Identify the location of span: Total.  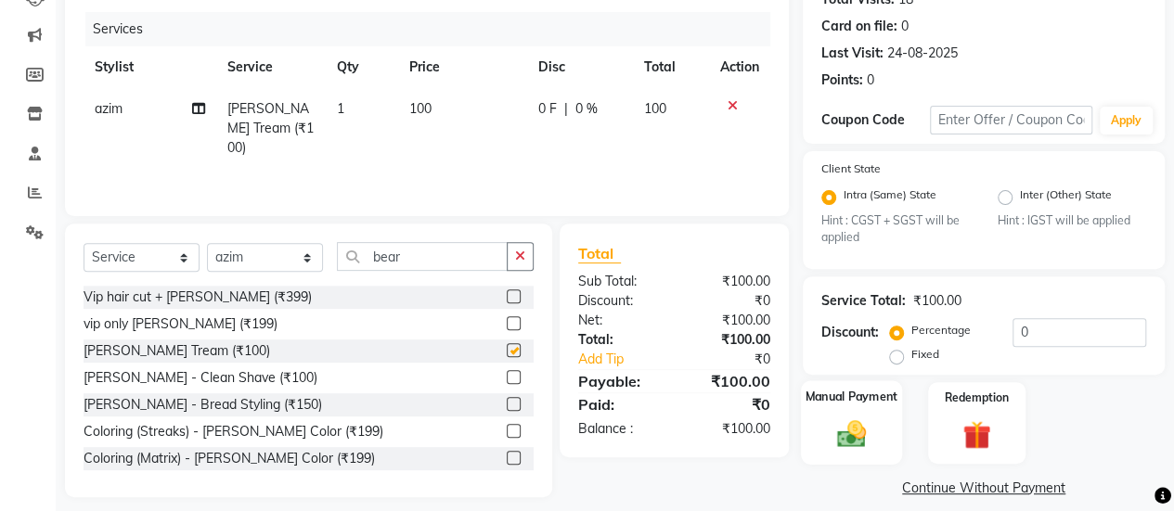
(599, 253).